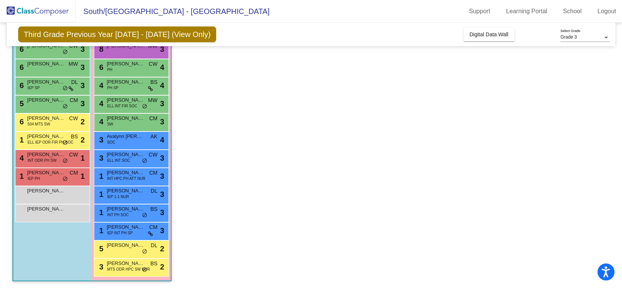  I want to click on span: ELL INT FIR SOC, so click(122, 106).